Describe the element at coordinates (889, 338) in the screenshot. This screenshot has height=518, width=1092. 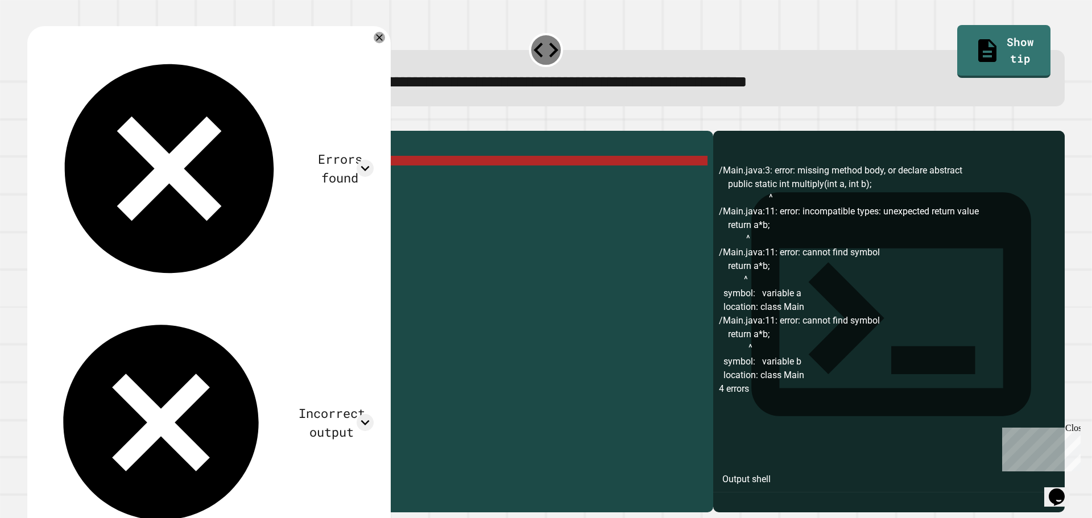
I see `div: /Main.java:3: error: missing method body, or declare abstract public static int multiply(int a, i...` at that location.